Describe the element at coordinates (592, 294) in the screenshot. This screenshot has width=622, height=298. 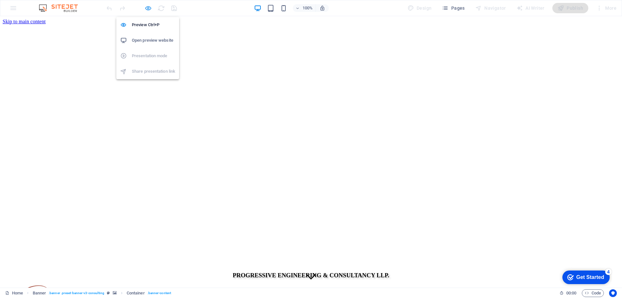
I see `button: Code` at that location.